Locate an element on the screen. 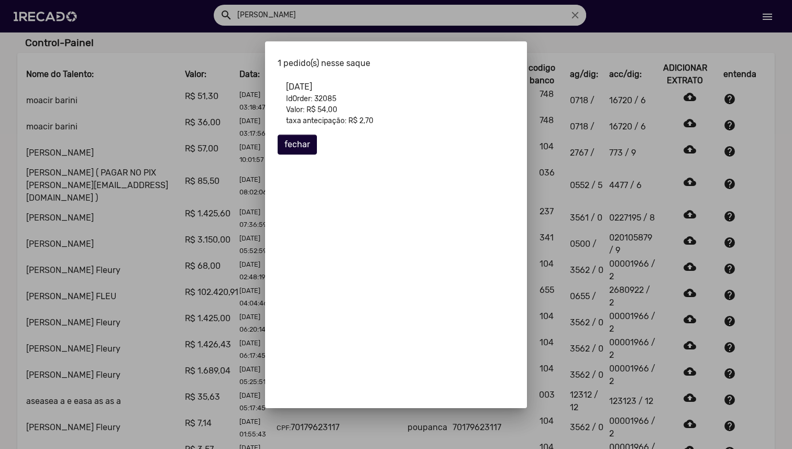 The image size is (792, 449). p: IdOrder: 32085 is located at coordinates (396, 99).